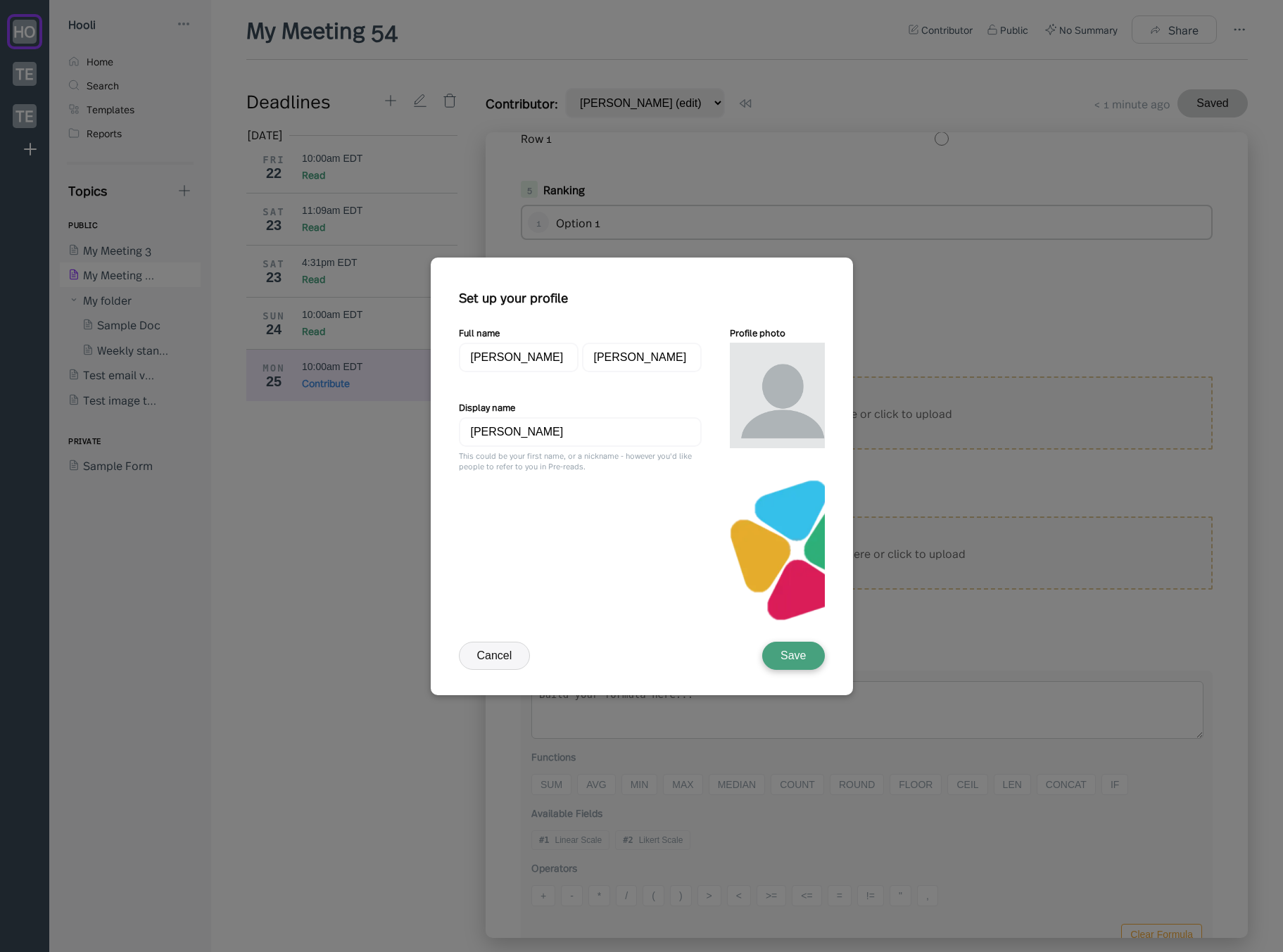 Image resolution: width=1283 pixels, height=952 pixels. I want to click on button: Cancel, so click(494, 656).